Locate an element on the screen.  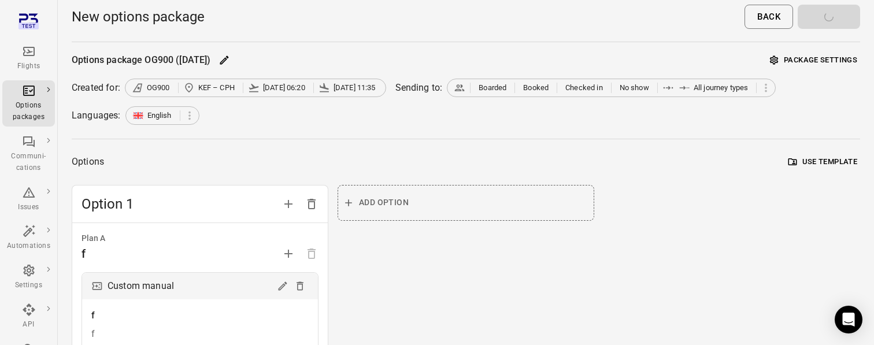
span: Checked in is located at coordinates (584, 88).